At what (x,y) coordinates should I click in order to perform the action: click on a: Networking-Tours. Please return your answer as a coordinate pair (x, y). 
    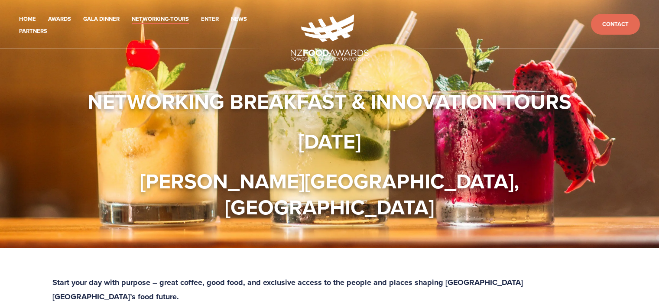
    Looking at the image, I should click on (160, 19).